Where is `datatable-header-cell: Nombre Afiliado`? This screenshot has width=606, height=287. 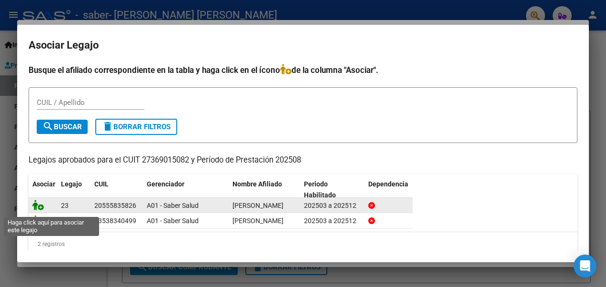
datatable-header-cell: Nombre Afiliado is located at coordinates (264, 190).